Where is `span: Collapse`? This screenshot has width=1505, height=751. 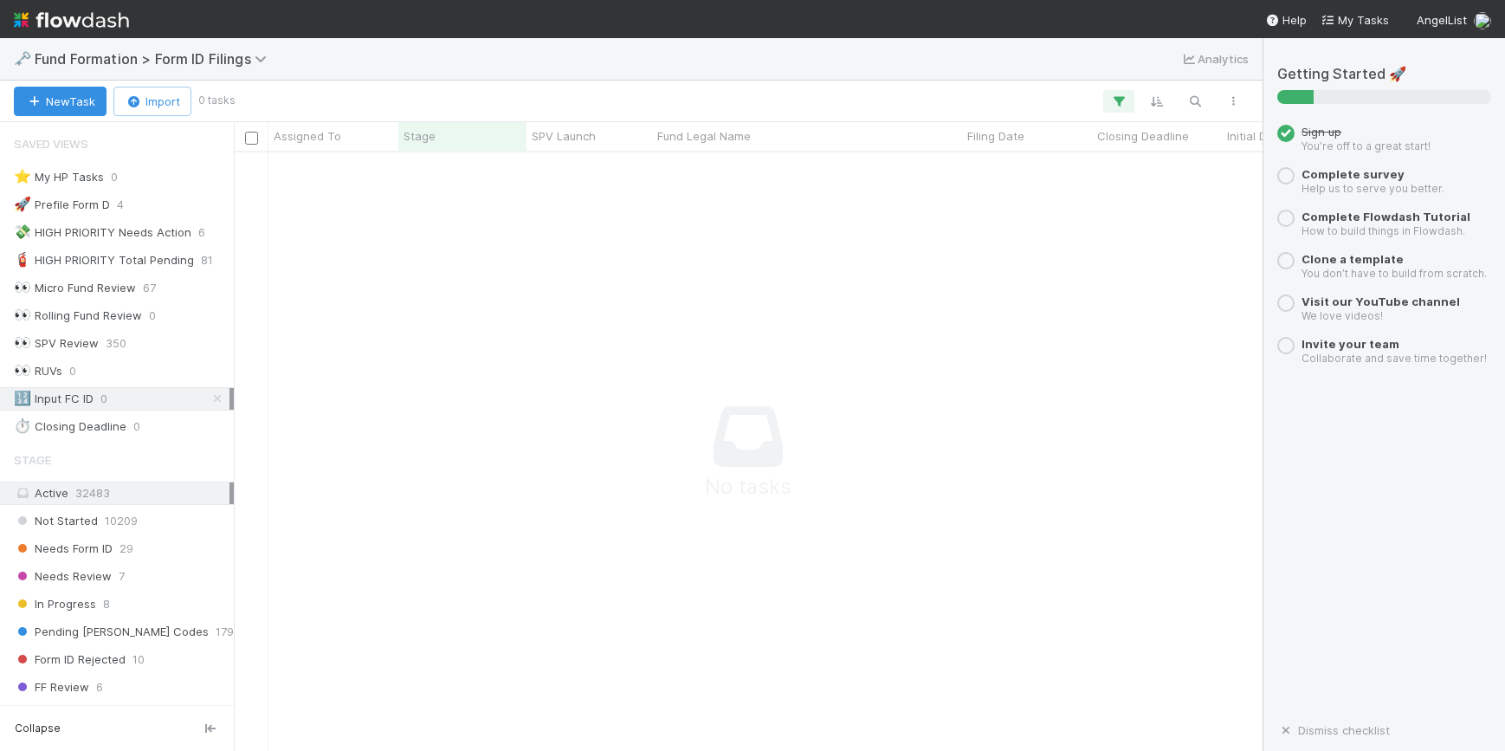 span: Collapse is located at coordinates (37, 728).